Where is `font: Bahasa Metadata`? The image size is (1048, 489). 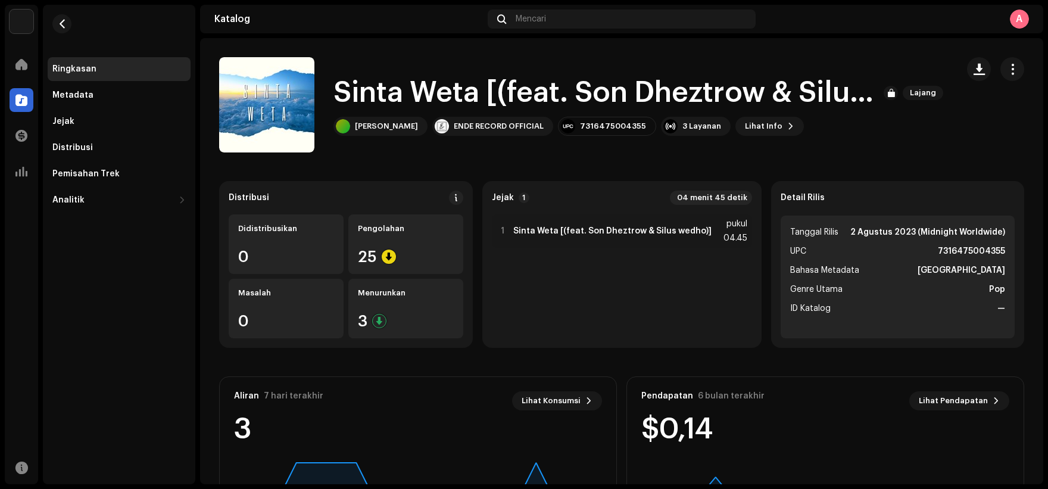 font: Bahasa Metadata is located at coordinates (825, 270).